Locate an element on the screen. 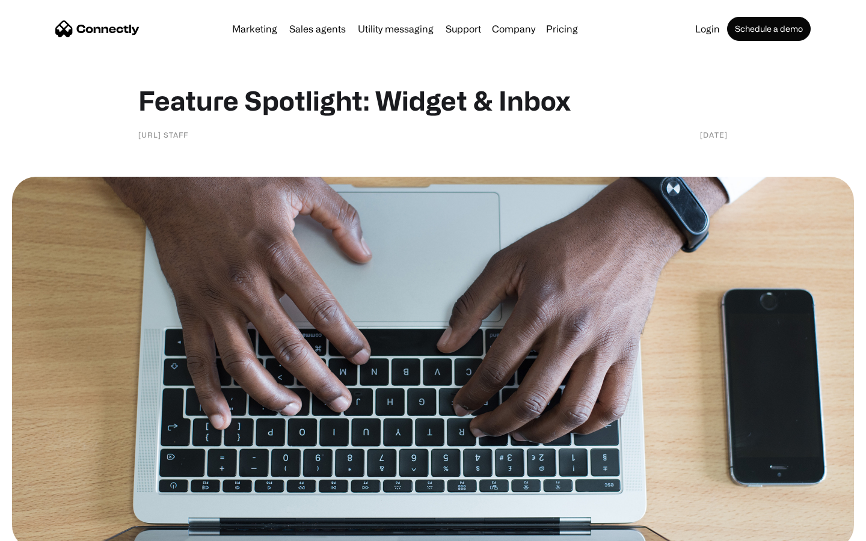 The width and height of the screenshot is (866, 541). a: Support is located at coordinates (463, 29).